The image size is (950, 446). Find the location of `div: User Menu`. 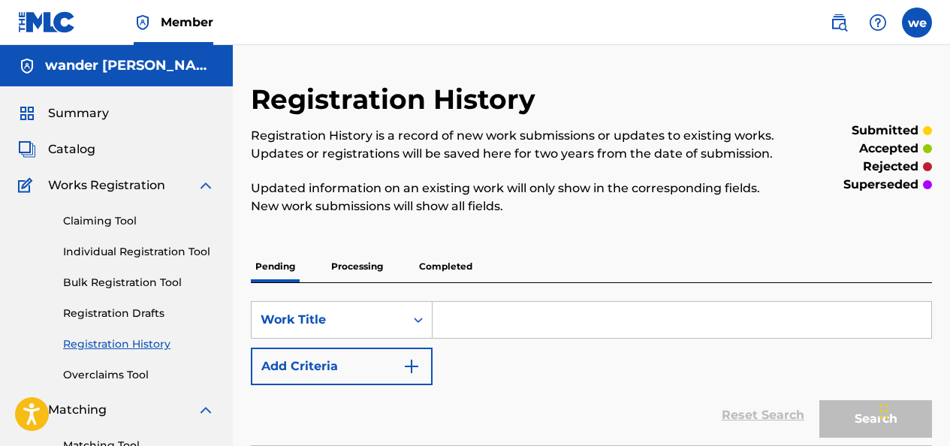

div: User Menu is located at coordinates (917, 23).